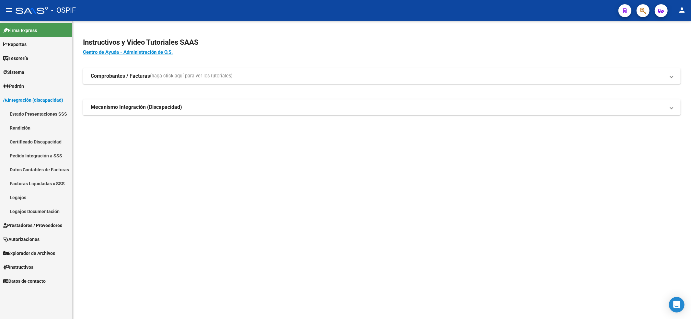 Image resolution: width=691 pixels, height=319 pixels. I want to click on span: Datos de contacto, so click(24, 281).